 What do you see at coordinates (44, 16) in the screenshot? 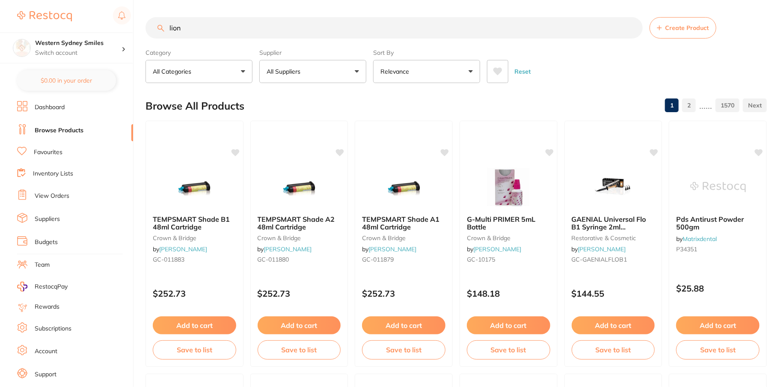
I see `img: Restocq Logo` at bounding box center [44, 16].